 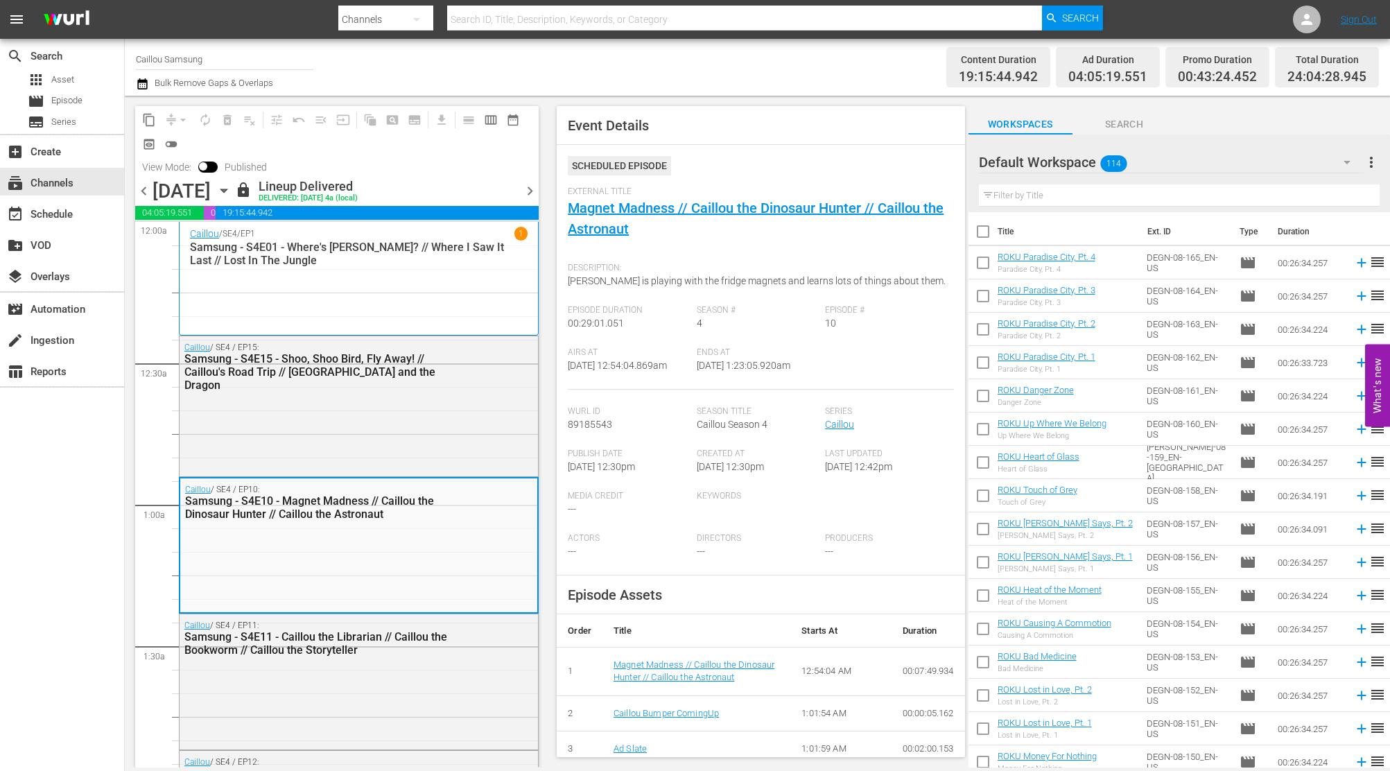 What do you see at coordinates (630, 748) in the screenshot?
I see `a: Ad Slate` at bounding box center [630, 748].